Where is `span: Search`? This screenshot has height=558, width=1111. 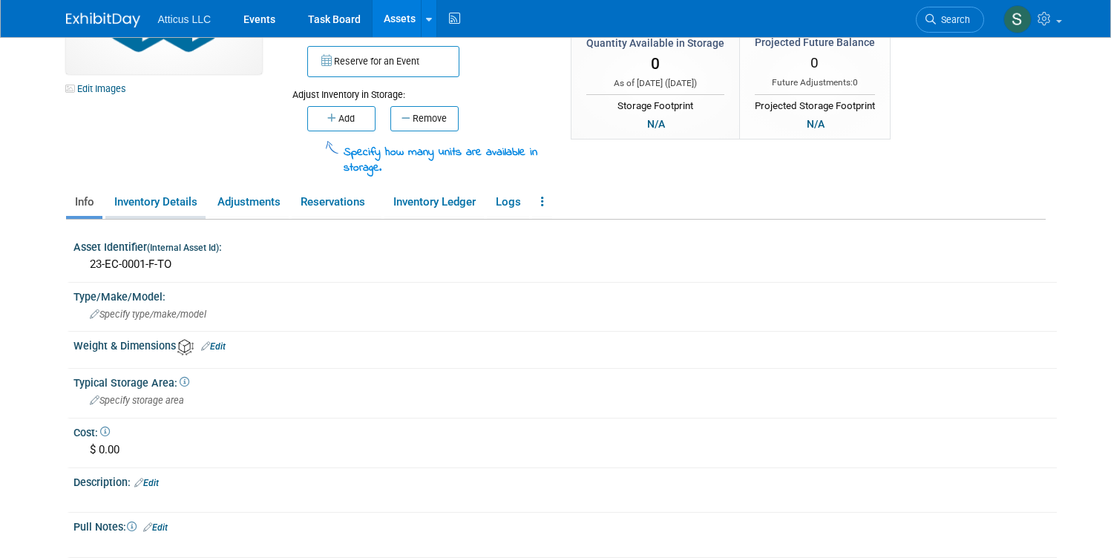
span: Search is located at coordinates (953, 19).